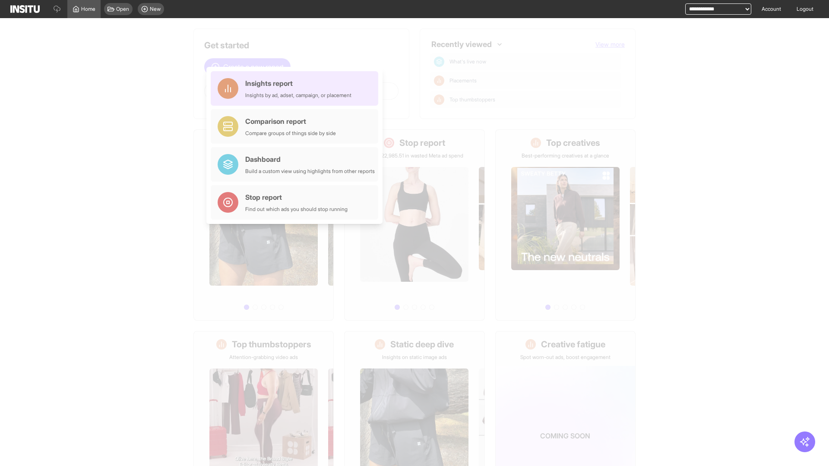  What do you see at coordinates (298, 95) in the screenshot?
I see `div: Insights by ad, adset, campaign, or placement` at bounding box center [298, 95].